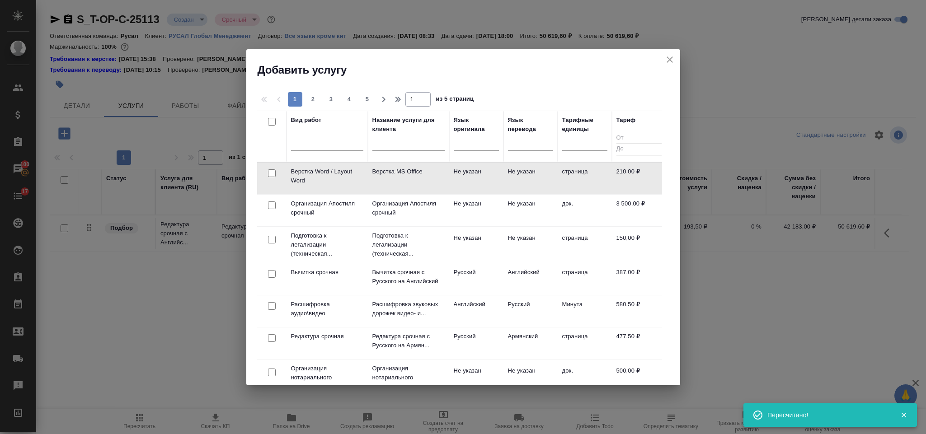  What do you see at coordinates (331, 99) in the screenshot?
I see `button: 3` at bounding box center [331, 99].